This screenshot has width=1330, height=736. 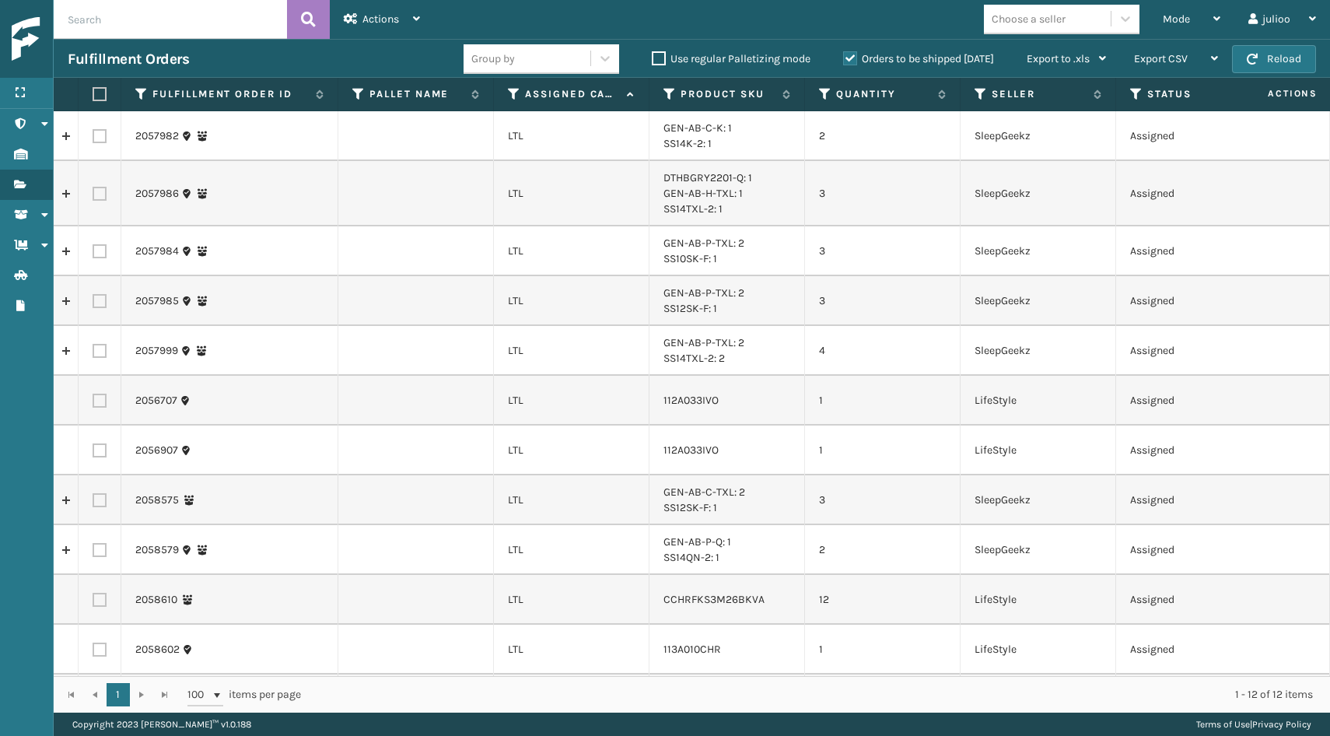 I want to click on div: 1 - 12 of 12 items, so click(x=817, y=694).